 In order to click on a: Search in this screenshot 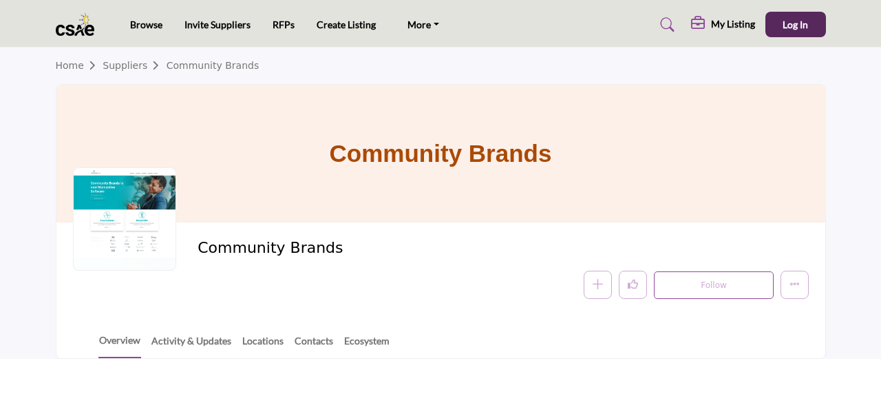, I will do `click(665, 25)`.